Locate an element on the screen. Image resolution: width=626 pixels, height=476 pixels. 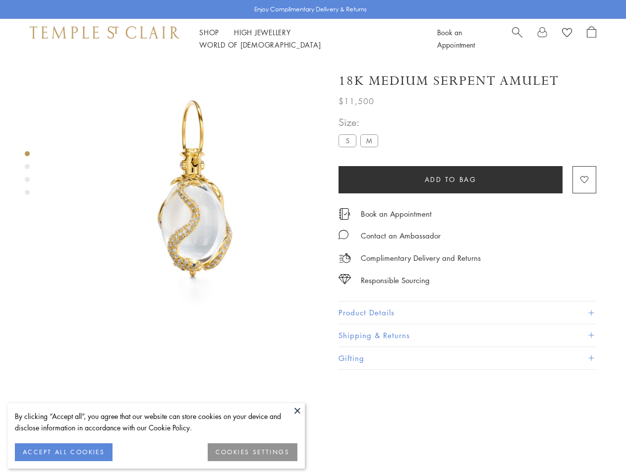
button: ACCEPT ALL COOKIES is located at coordinates (63, 452).